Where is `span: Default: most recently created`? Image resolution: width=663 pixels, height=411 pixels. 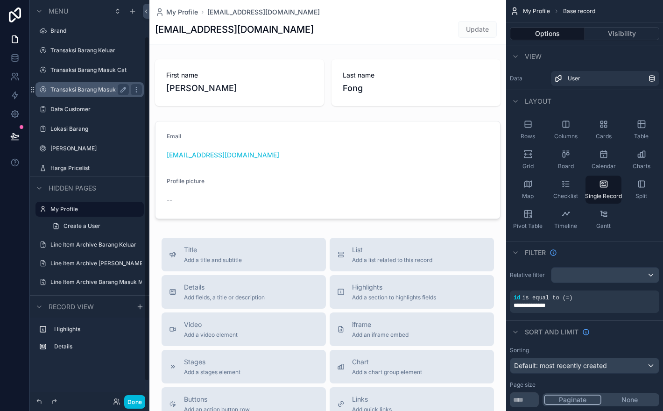
span: Default: most recently created is located at coordinates (561, 365).